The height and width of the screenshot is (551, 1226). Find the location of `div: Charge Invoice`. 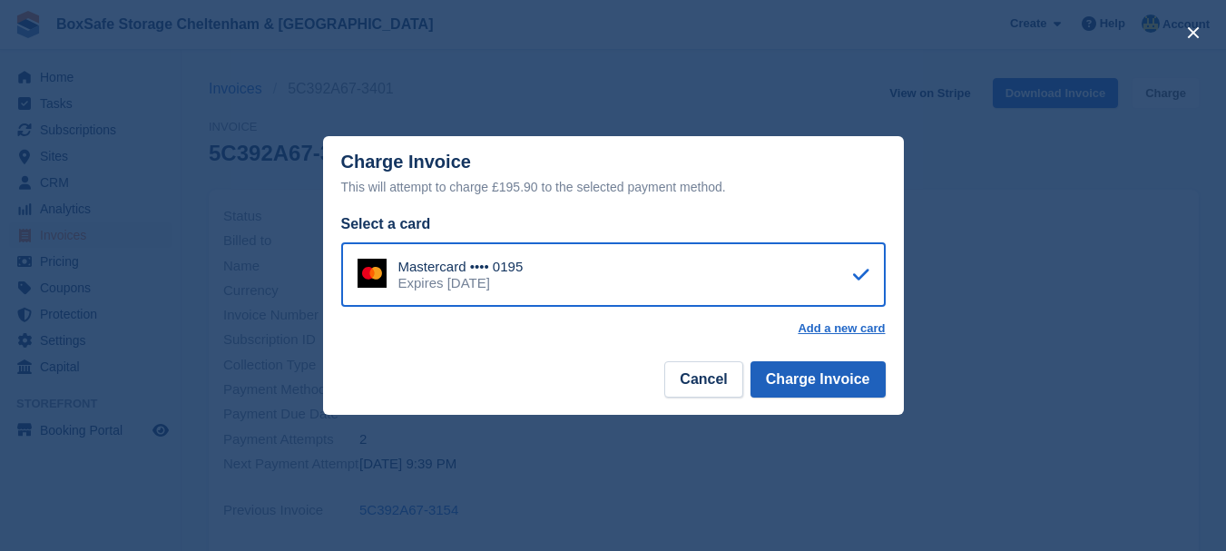

div: Charge Invoice is located at coordinates (614, 174).